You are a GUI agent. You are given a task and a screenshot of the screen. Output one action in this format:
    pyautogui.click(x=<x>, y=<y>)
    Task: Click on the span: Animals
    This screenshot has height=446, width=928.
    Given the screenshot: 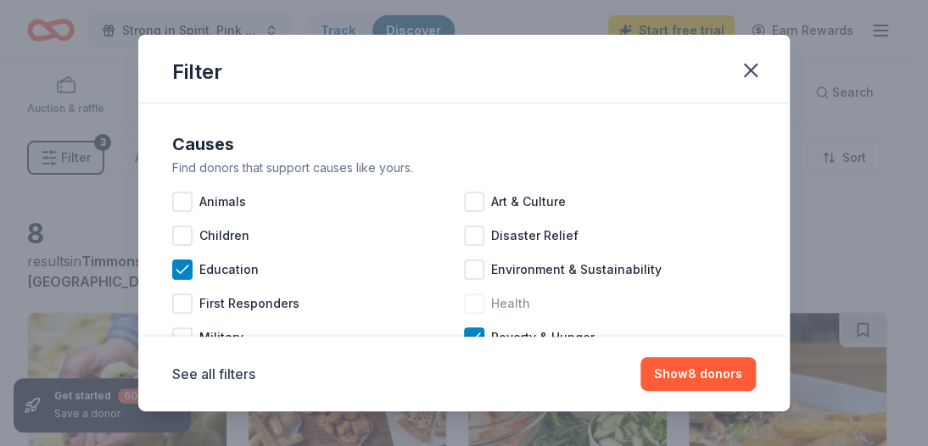 What is the action you would take?
    pyautogui.click(x=222, y=202)
    